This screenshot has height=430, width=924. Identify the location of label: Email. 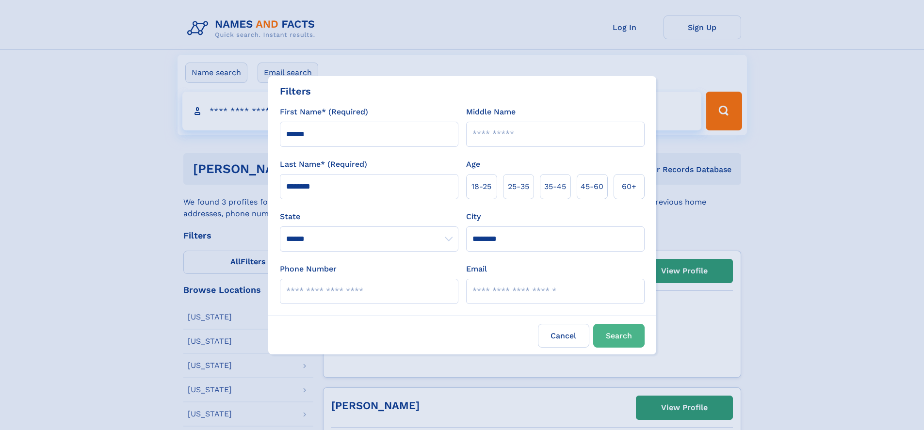
(476, 269).